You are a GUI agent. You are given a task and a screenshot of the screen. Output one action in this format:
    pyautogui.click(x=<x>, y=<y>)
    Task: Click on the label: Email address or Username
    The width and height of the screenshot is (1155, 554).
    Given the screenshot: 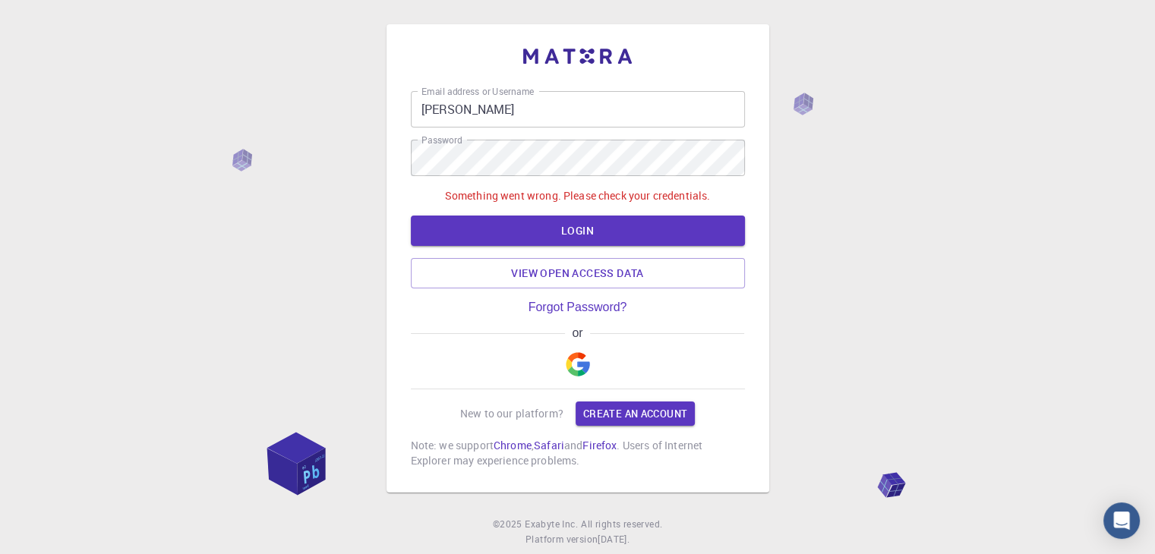 What is the action you would take?
    pyautogui.click(x=478, y=91)
    